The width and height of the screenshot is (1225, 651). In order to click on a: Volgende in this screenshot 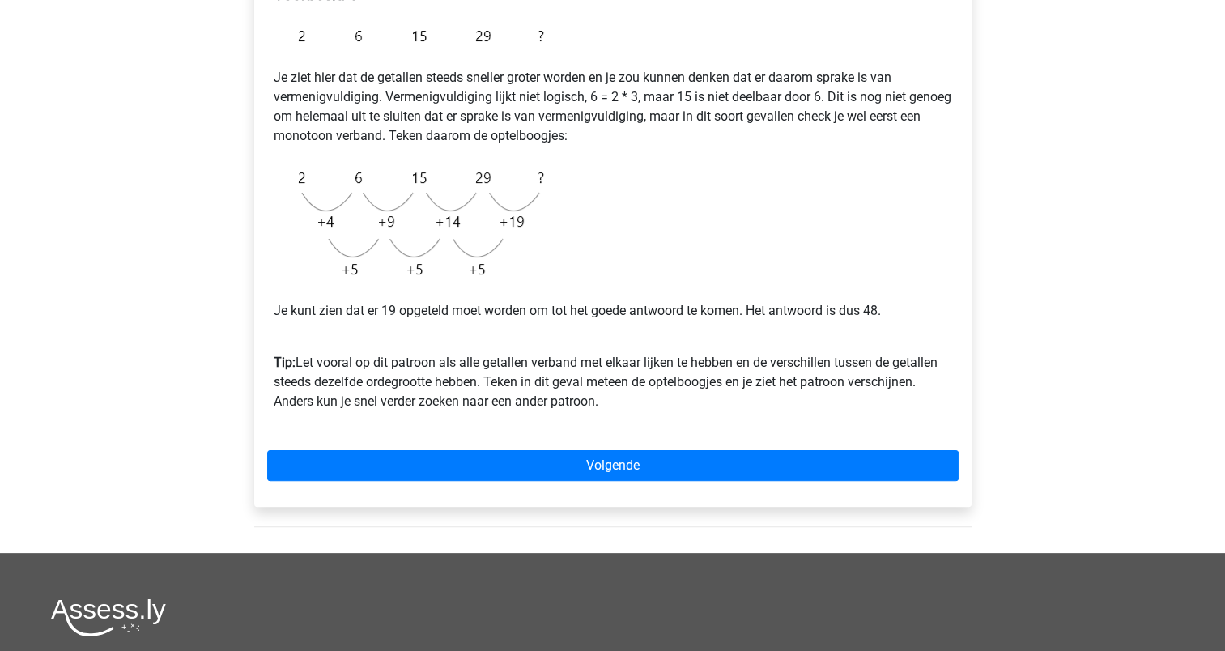, I will do `click(613, 466)`.